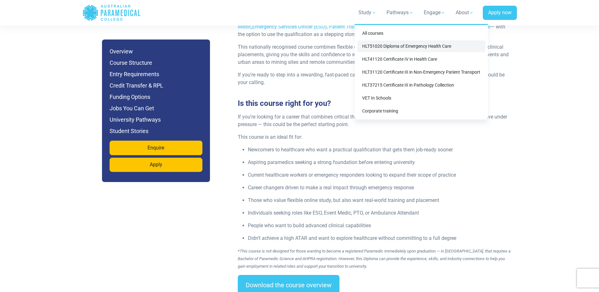  I want to click on a: Pathways, so click(400, 13).